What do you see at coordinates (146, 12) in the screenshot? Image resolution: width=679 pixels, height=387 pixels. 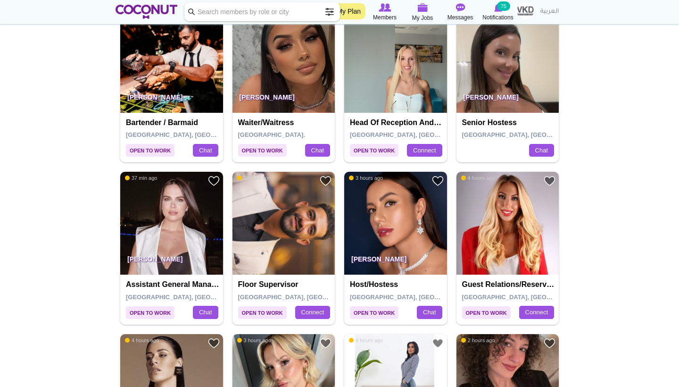 I see `img: Home` at bounding box center [146, 12].